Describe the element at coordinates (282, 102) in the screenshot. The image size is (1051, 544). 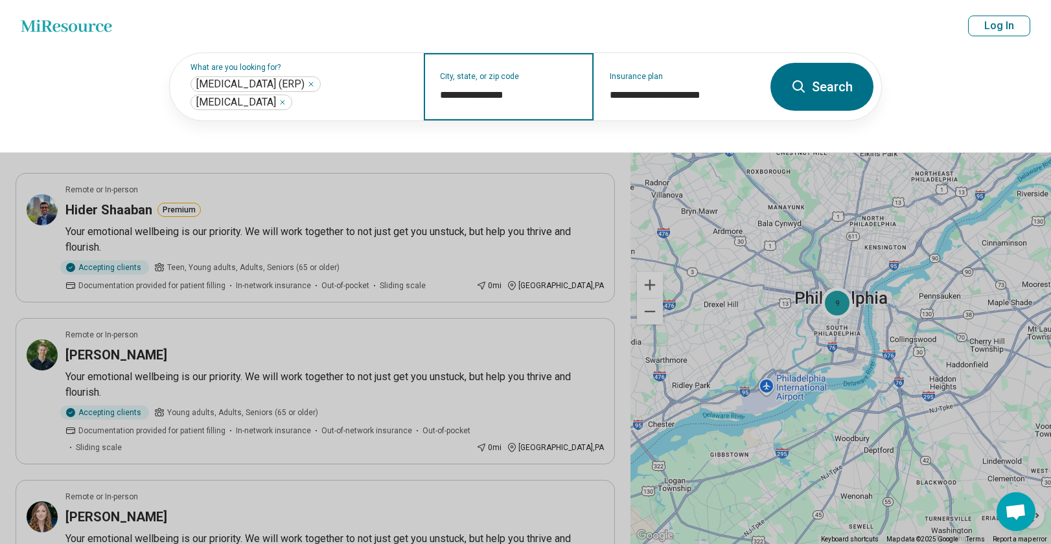
I see `button: Exposure Therapy` at that location.